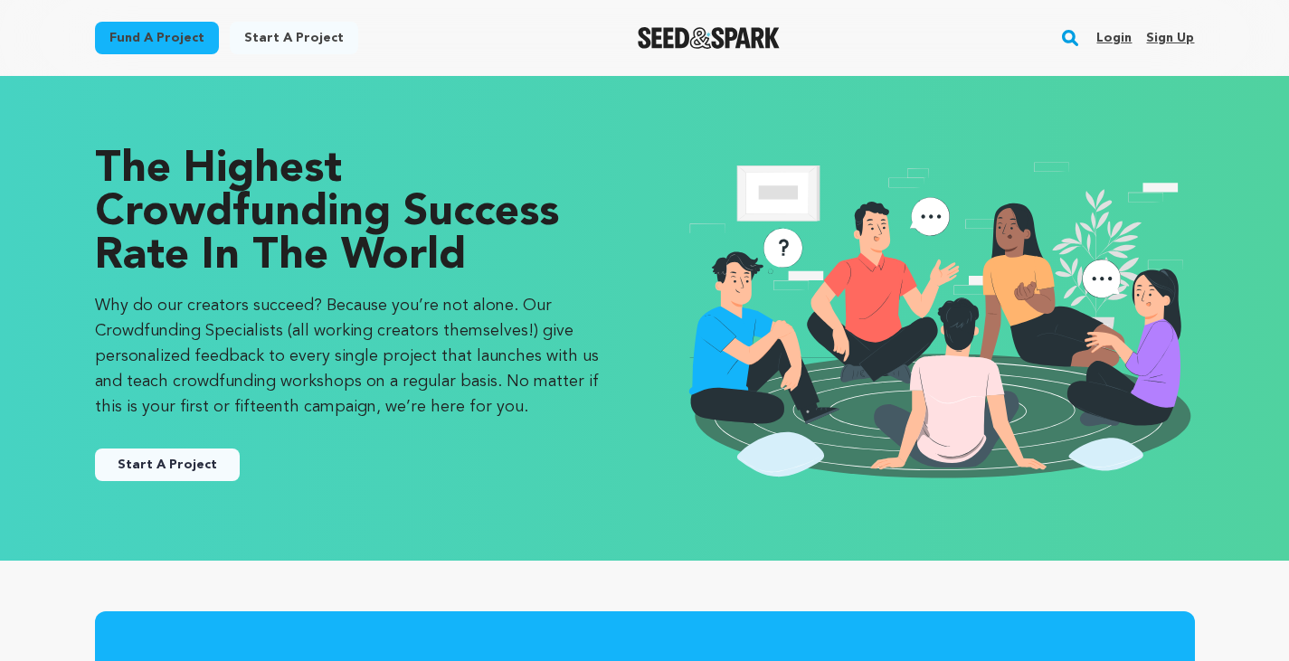  What do you see at coordinates (938, 319) in the screenshot?
I see `img: seedandspark start project illustration image` at bounding box center [938, 319].